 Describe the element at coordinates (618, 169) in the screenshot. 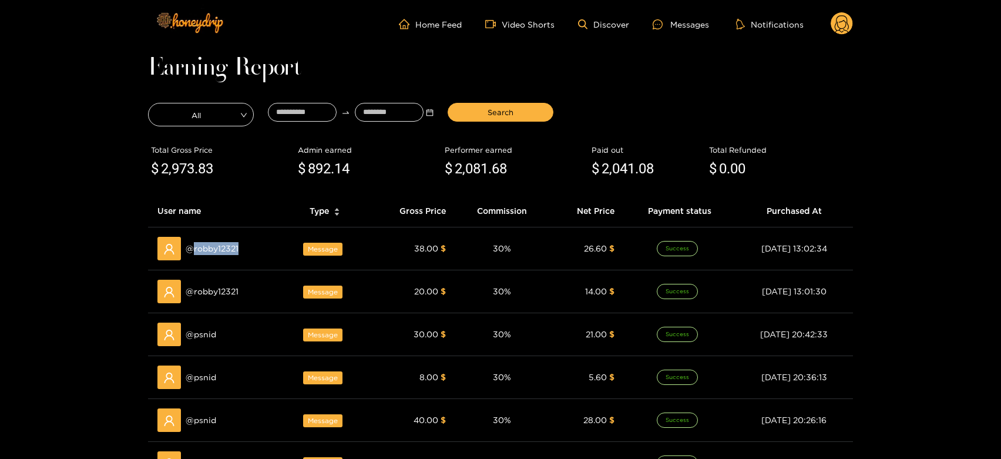

I see `span: 2,041` at that location.